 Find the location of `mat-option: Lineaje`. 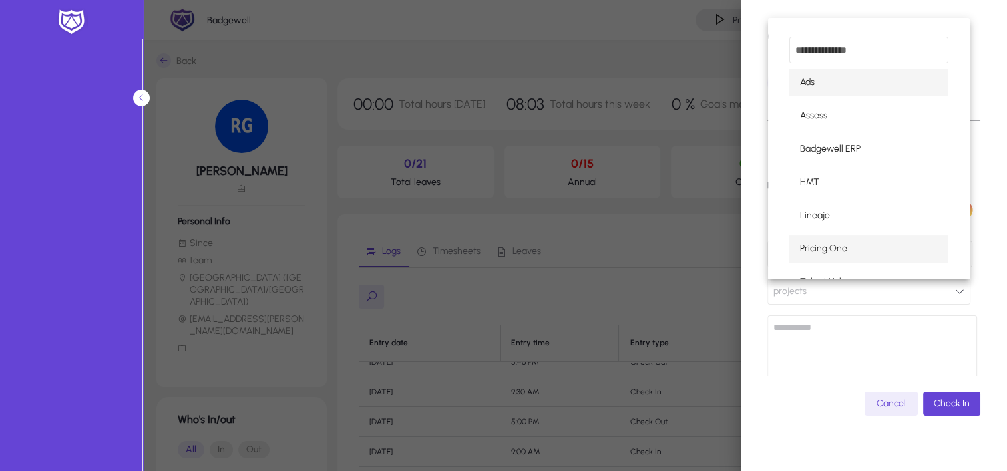

mat-option: Lineaje is located at coordinates (869, 216).